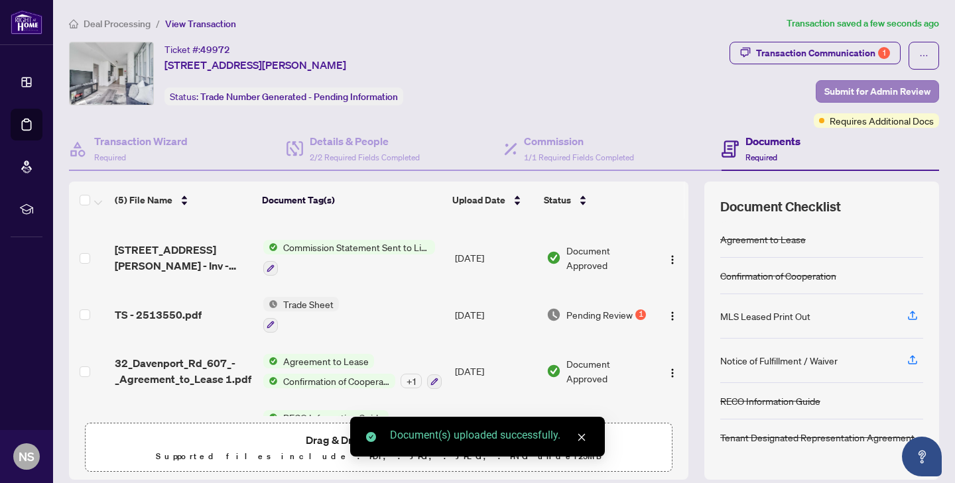 This screenshot has width=955, height=483. What do you see at coordinates (184, 428) in the screenshot?
I see `span: Representation Agreement - Mase.pdf` at bounding box center [184, 428].